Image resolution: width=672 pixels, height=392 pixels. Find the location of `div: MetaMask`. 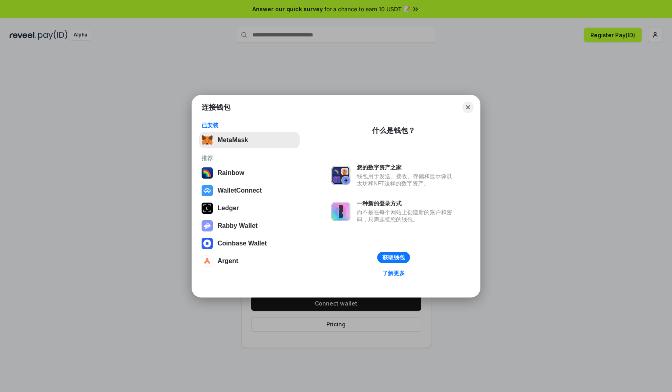

div: MetaMask is located at coordinates (233, 140).